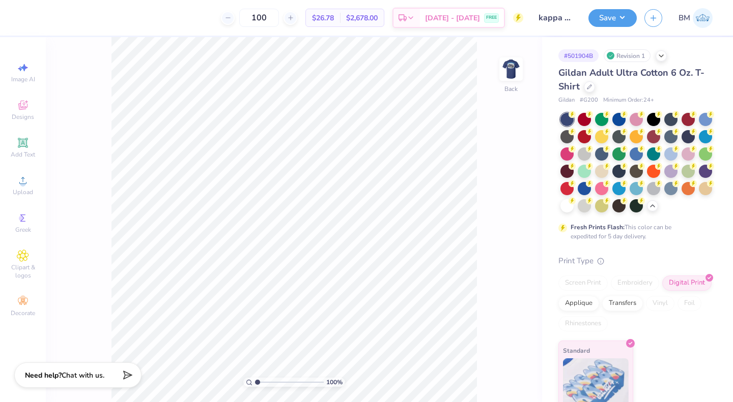 Image resolution: width=733 pixels, height=402 pixels. What do you see at coordinates (582, 324) in the screenshot?
I see `div: Rhinestones` at bounding box center [582, 324].